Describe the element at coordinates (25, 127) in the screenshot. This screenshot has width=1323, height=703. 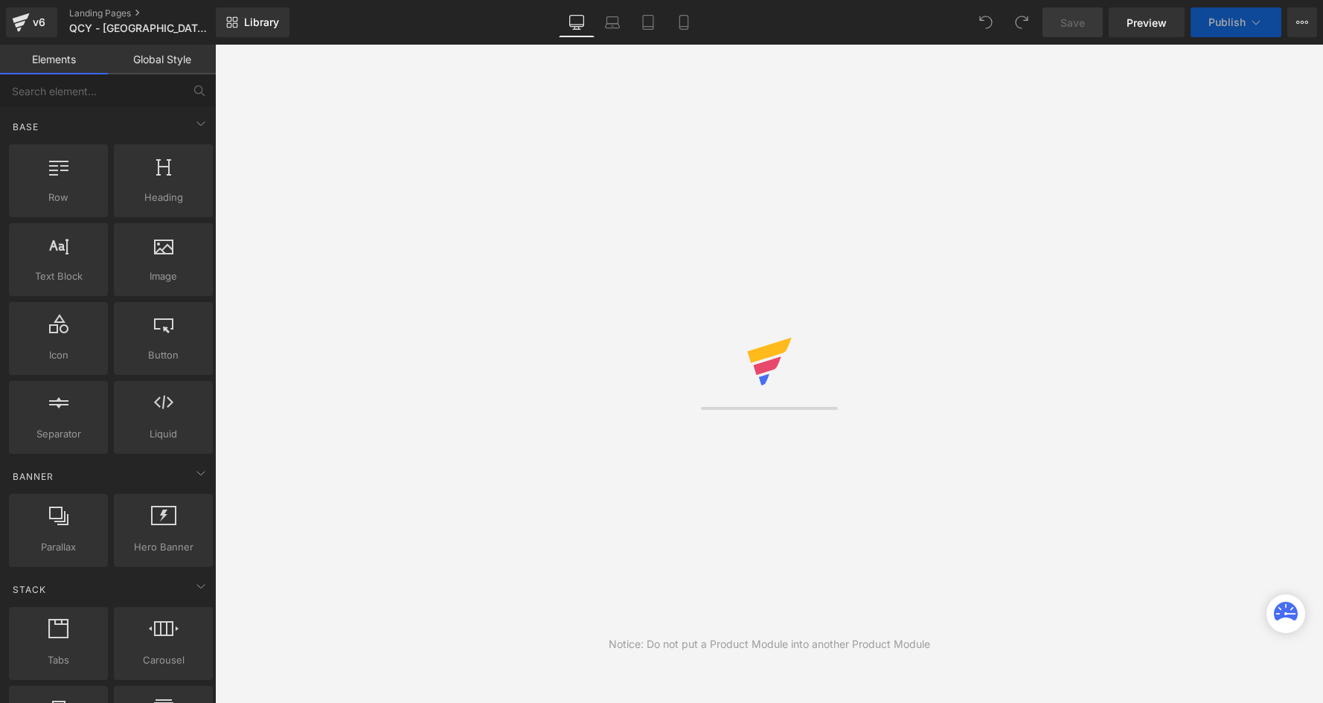
I see `span: Base` at that location.